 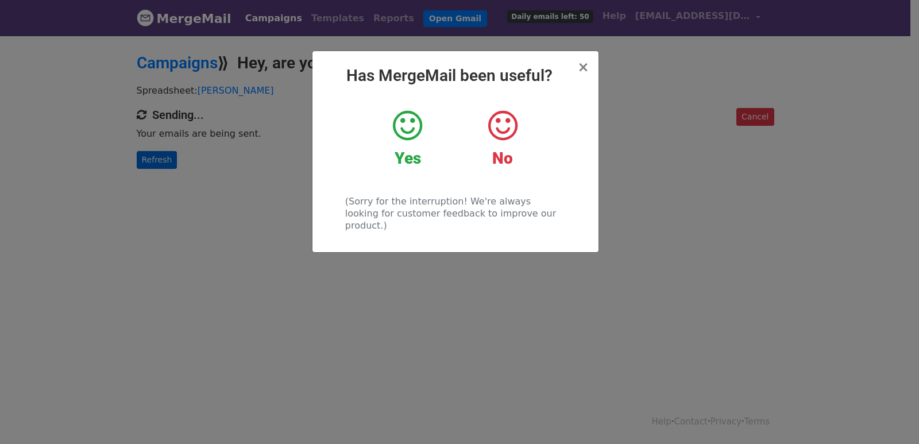 I want to click on div: Chat Widget, so click(x=890, y=416).